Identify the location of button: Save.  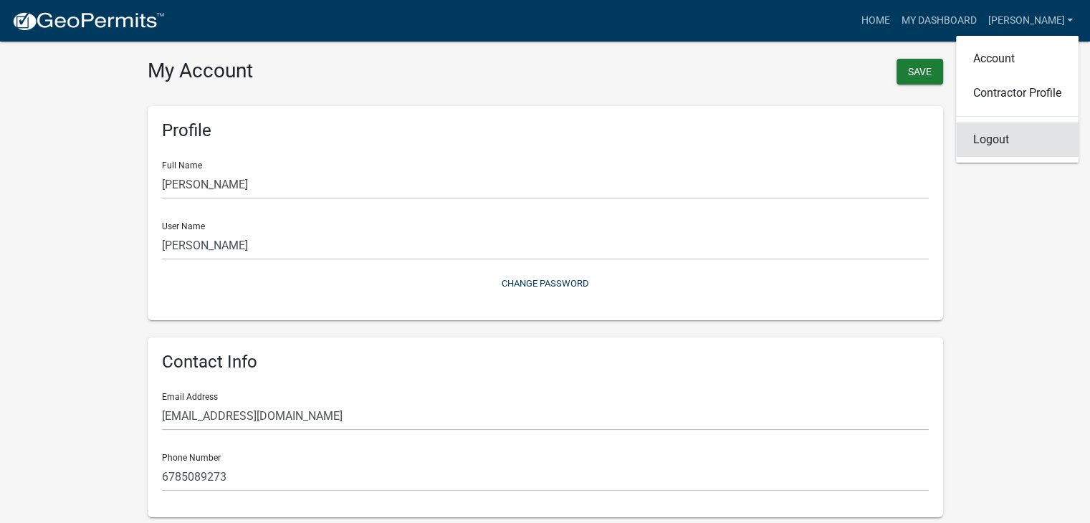
(919, 72).